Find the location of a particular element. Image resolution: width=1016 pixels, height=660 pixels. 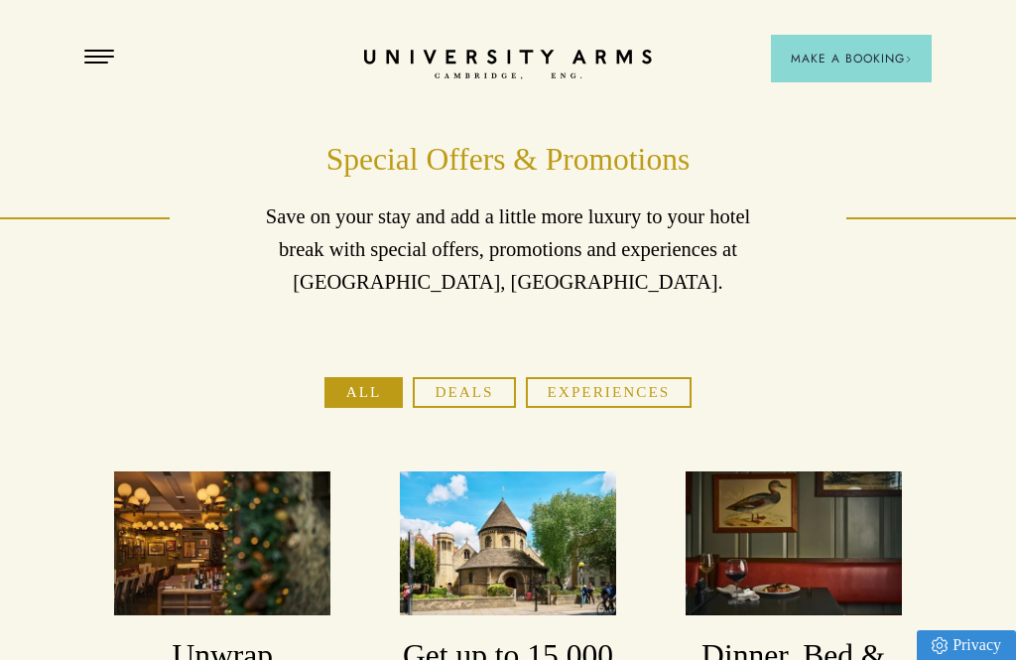

img: image-a84cd6be42fa7fc105742933f10646be5f14c709-3000x2000-jpg is located at coordinates (794, 543).